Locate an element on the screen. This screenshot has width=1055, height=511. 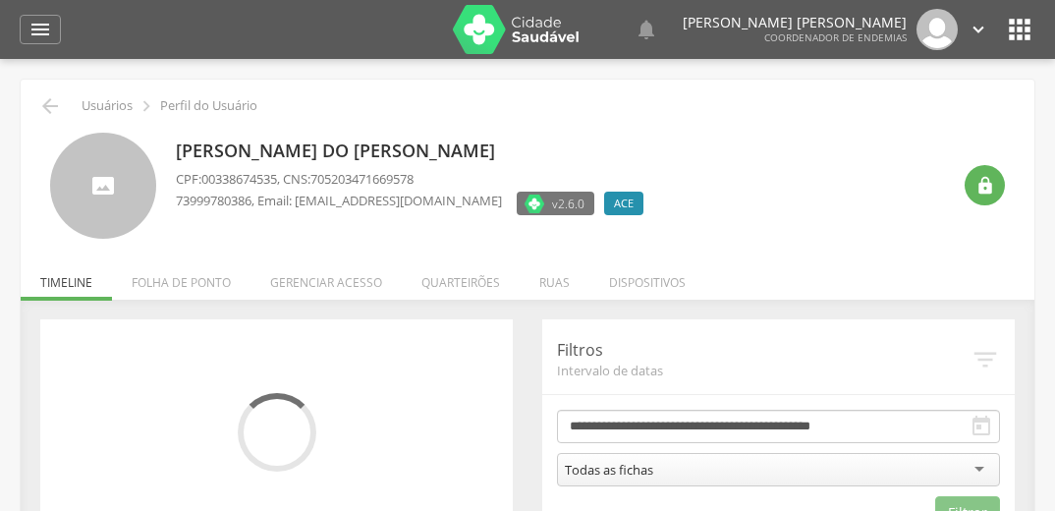
span: v2.6.0 is located at coordinates (568, 203).